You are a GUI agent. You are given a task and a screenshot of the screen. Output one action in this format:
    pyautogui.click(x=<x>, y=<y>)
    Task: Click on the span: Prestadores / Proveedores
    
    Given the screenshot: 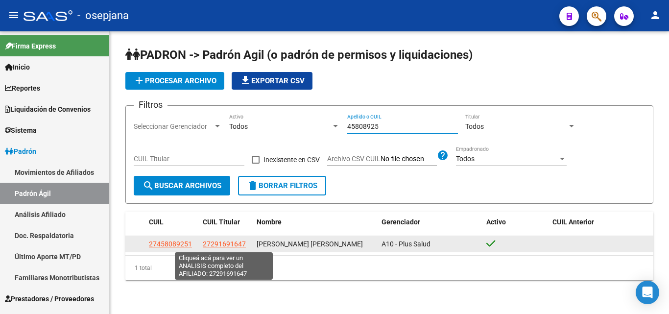 What is the action you would take?
    pyautogui.click(x=49, y=299)
    